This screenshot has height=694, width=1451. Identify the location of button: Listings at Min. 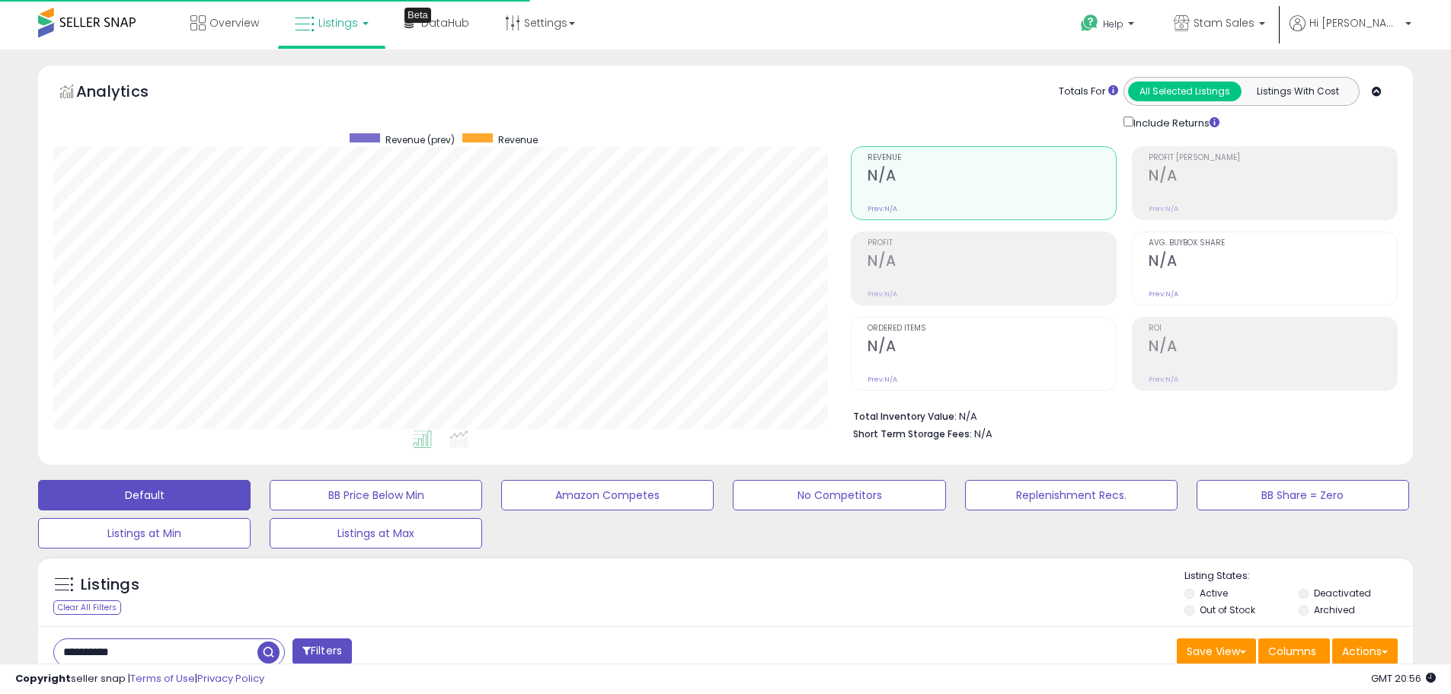
(144, 533).